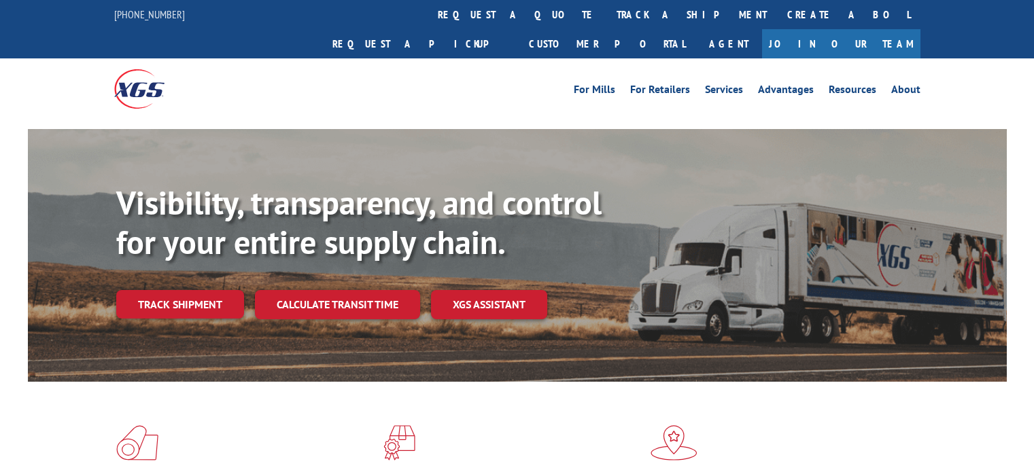 This screenshot has width=1034, height=472. What do you see at coordinates (359, 222) in the screenshot?
I see `b: Visibility, transparency, and control for your entire supply chain.` at bounding box center [359, 222].